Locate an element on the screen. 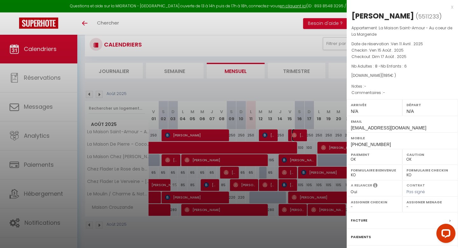 Image resolution: width=458 pixels, height=248 pixels. label: Formulaire Checkin is located at coordinates (430, 170).